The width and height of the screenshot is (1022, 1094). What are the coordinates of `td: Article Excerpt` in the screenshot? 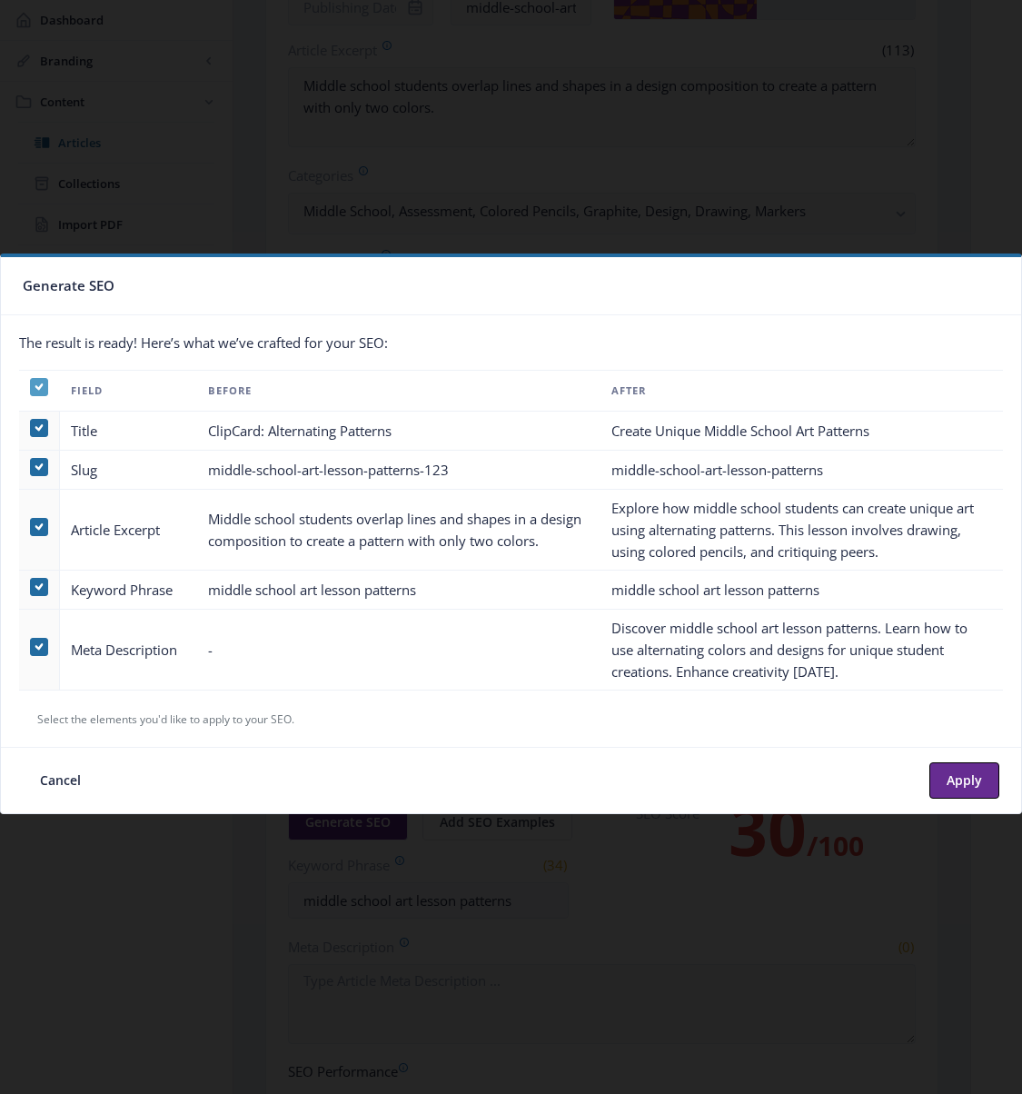 It's located at (128, 530).